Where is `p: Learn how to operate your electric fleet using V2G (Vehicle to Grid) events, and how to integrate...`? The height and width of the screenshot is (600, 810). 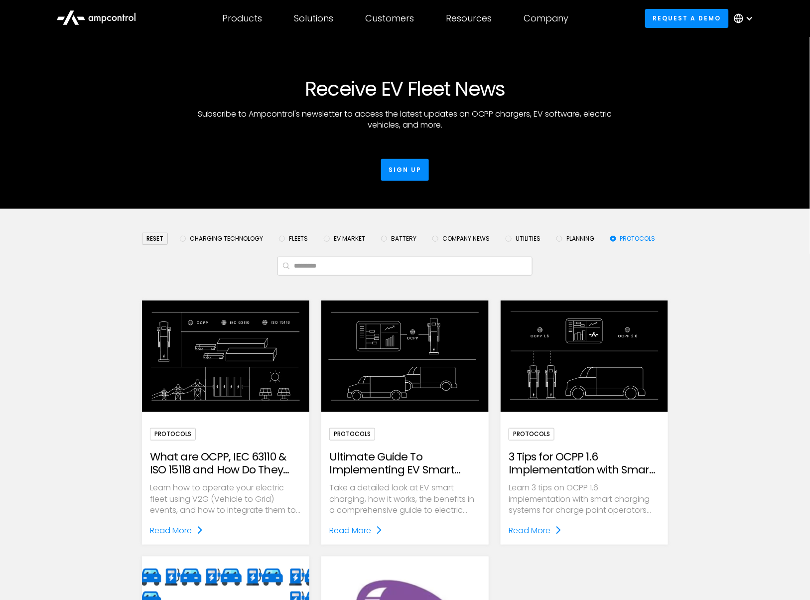
p: Learn how to operate your electric fleet using V2G (Vehicle to Grid) events, and how to integrate... is located at coordinates (226, 499).